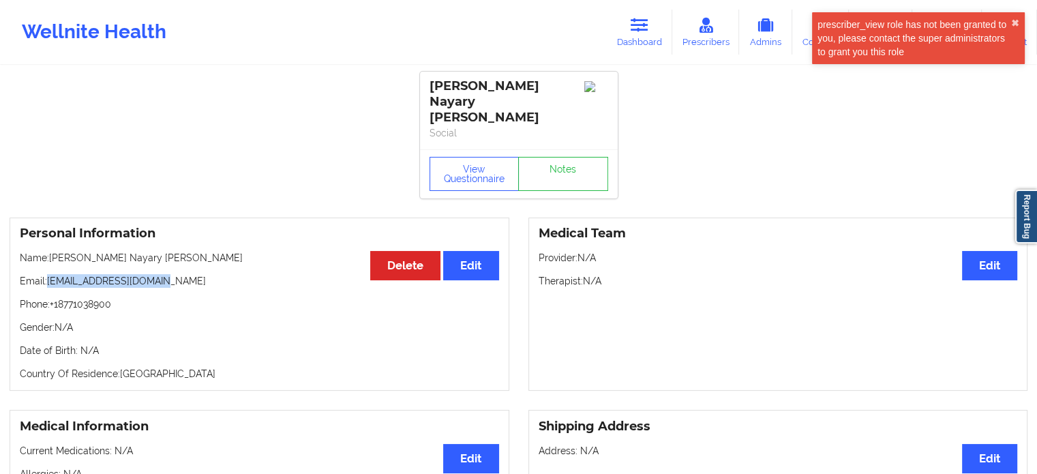 The image size is (1037, 474). I want to click on p: Address: N/A, so click(778, 451).